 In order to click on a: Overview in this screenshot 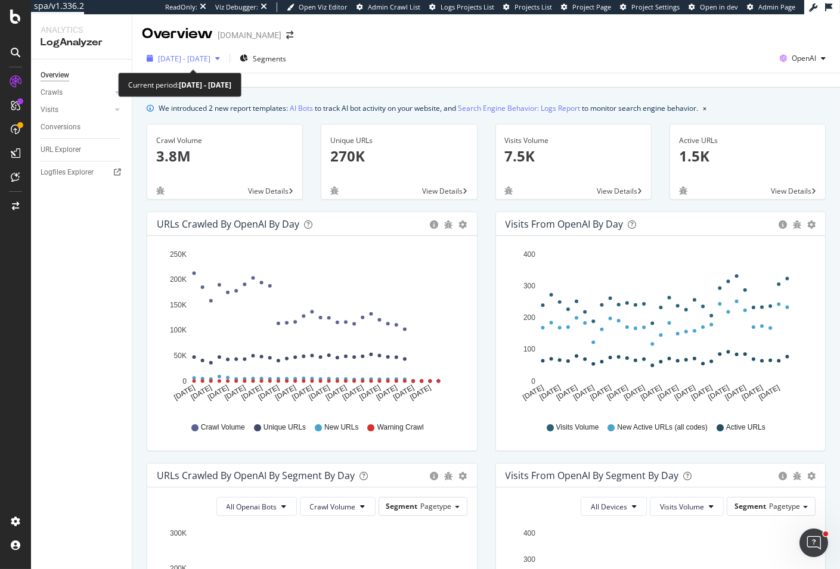, I will do `click(82, 75)`.